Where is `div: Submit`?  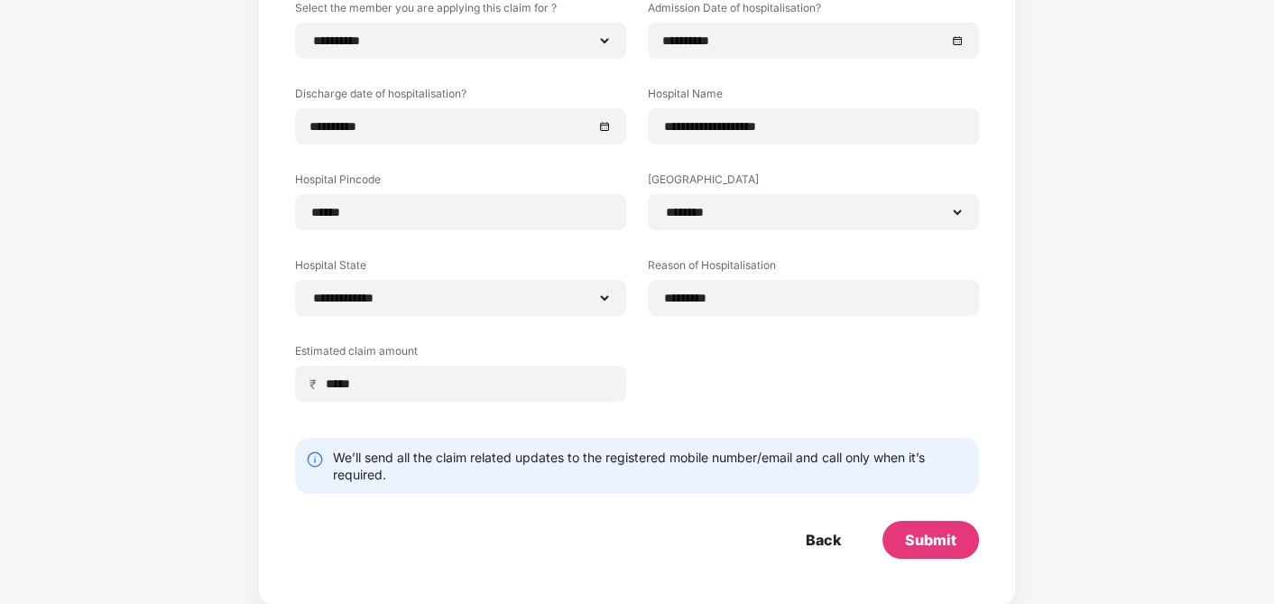 div: Submit is located at coordinates (930, 540).